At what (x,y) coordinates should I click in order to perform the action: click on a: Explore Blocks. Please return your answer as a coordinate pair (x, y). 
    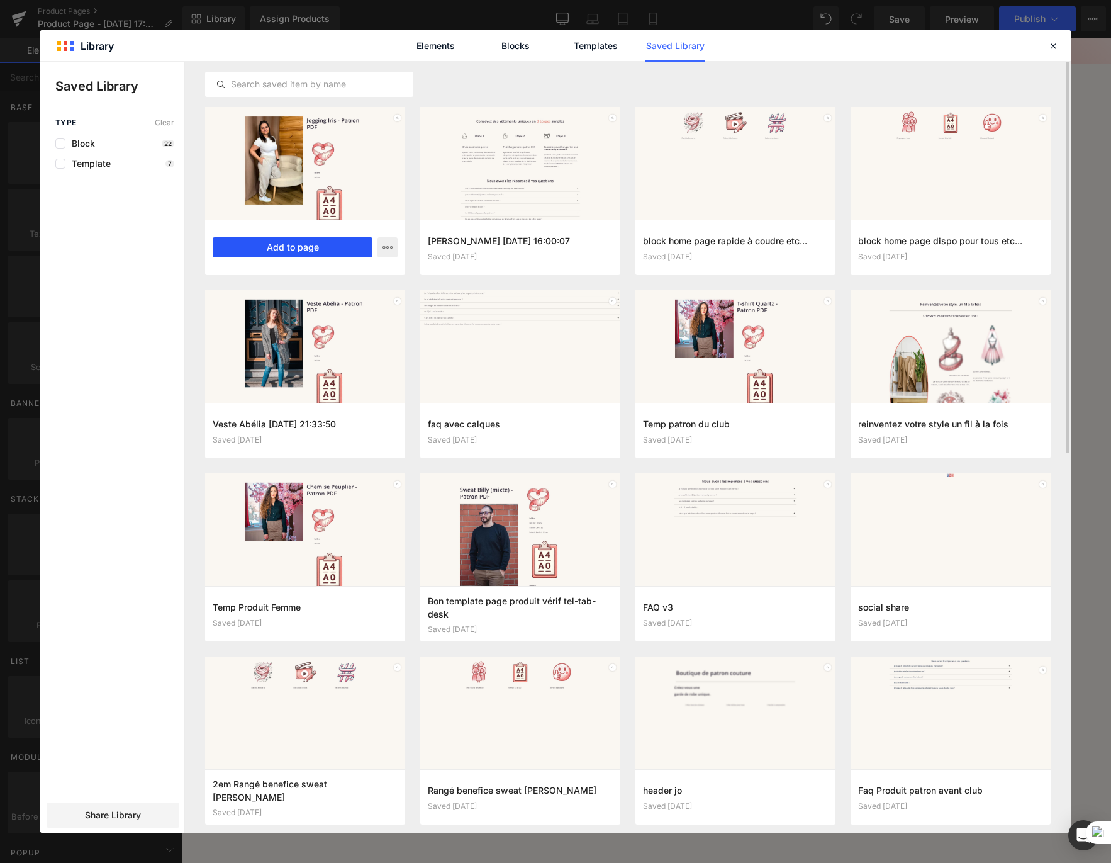
    Looking at the image, I should click on (403, 724).